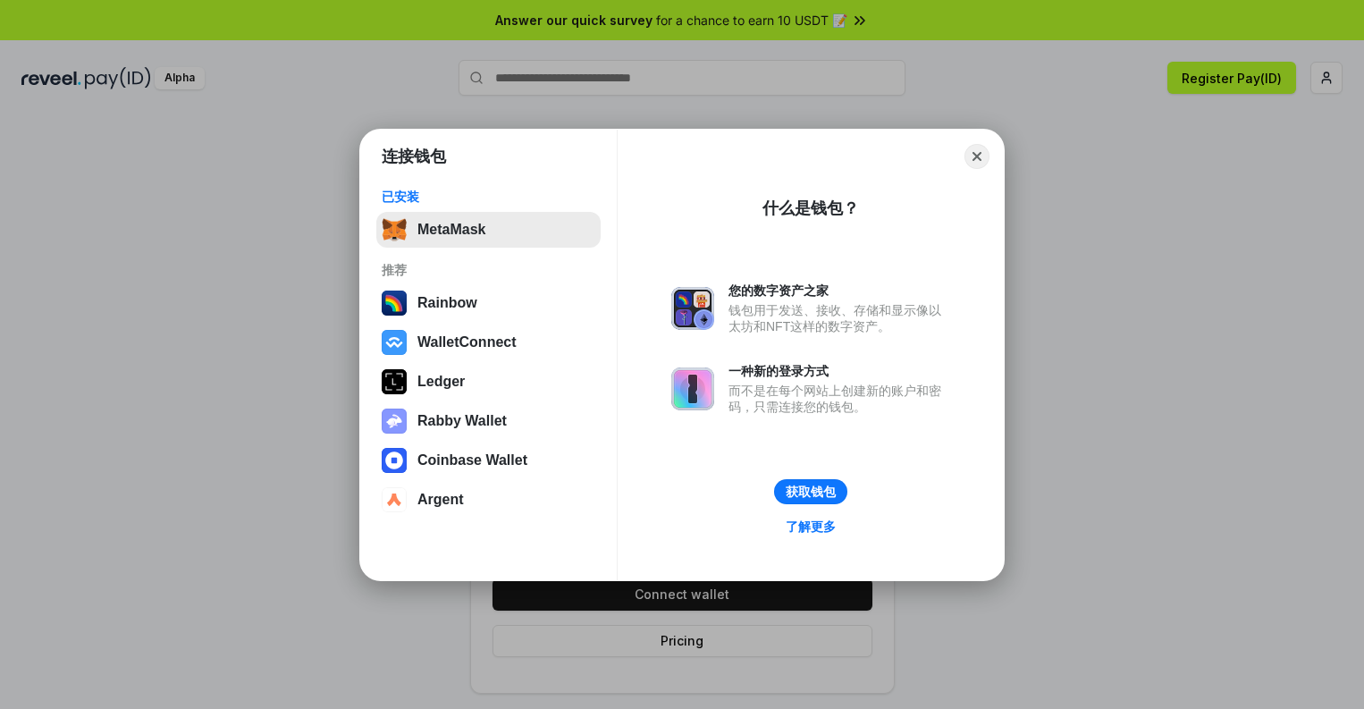  I want to click on img: svg+xml,%3Csvg%20fill%3D%22none%22%20height%3D%2233%22%20viewBox%3D%220%200%2035%2033%22%20width%..., so click(394, 230).